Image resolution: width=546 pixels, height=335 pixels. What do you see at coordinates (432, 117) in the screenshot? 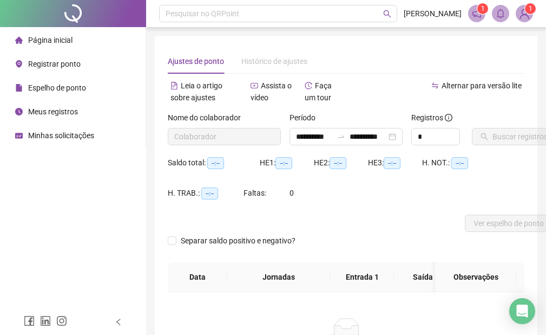
I see `span: Registros` at bounding box center [432, 117].